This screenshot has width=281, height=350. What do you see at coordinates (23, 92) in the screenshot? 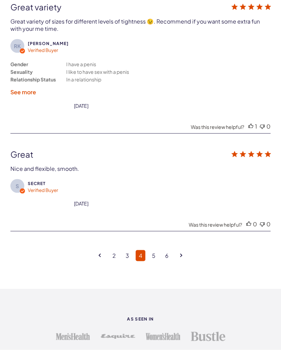
I see `label: See more` at bounding box center [23, 92].